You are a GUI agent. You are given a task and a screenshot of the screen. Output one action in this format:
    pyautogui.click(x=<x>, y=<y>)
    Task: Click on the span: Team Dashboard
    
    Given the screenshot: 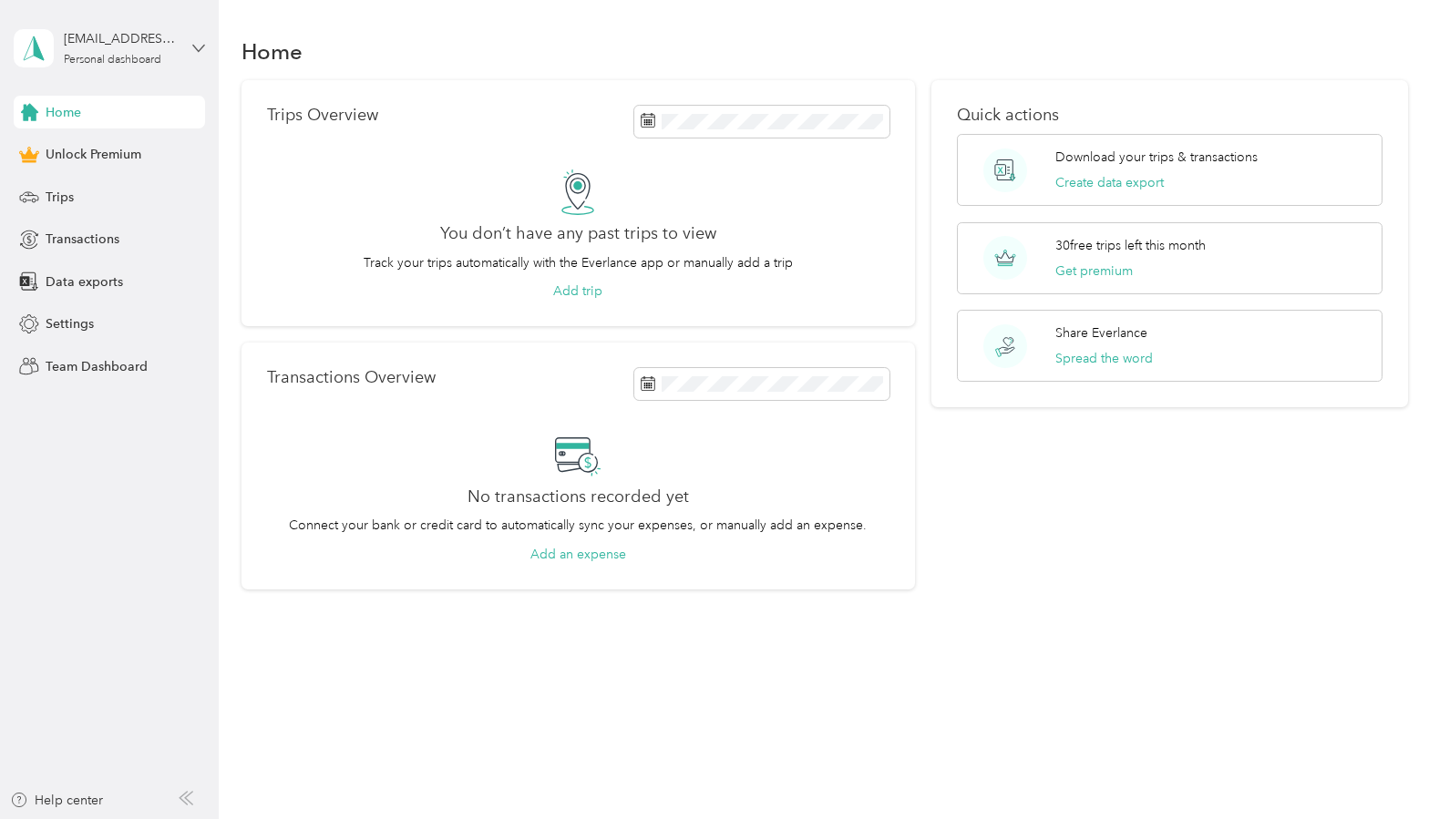 What is the action you would take?
    pyautogui.click(x=97, y=366)
    